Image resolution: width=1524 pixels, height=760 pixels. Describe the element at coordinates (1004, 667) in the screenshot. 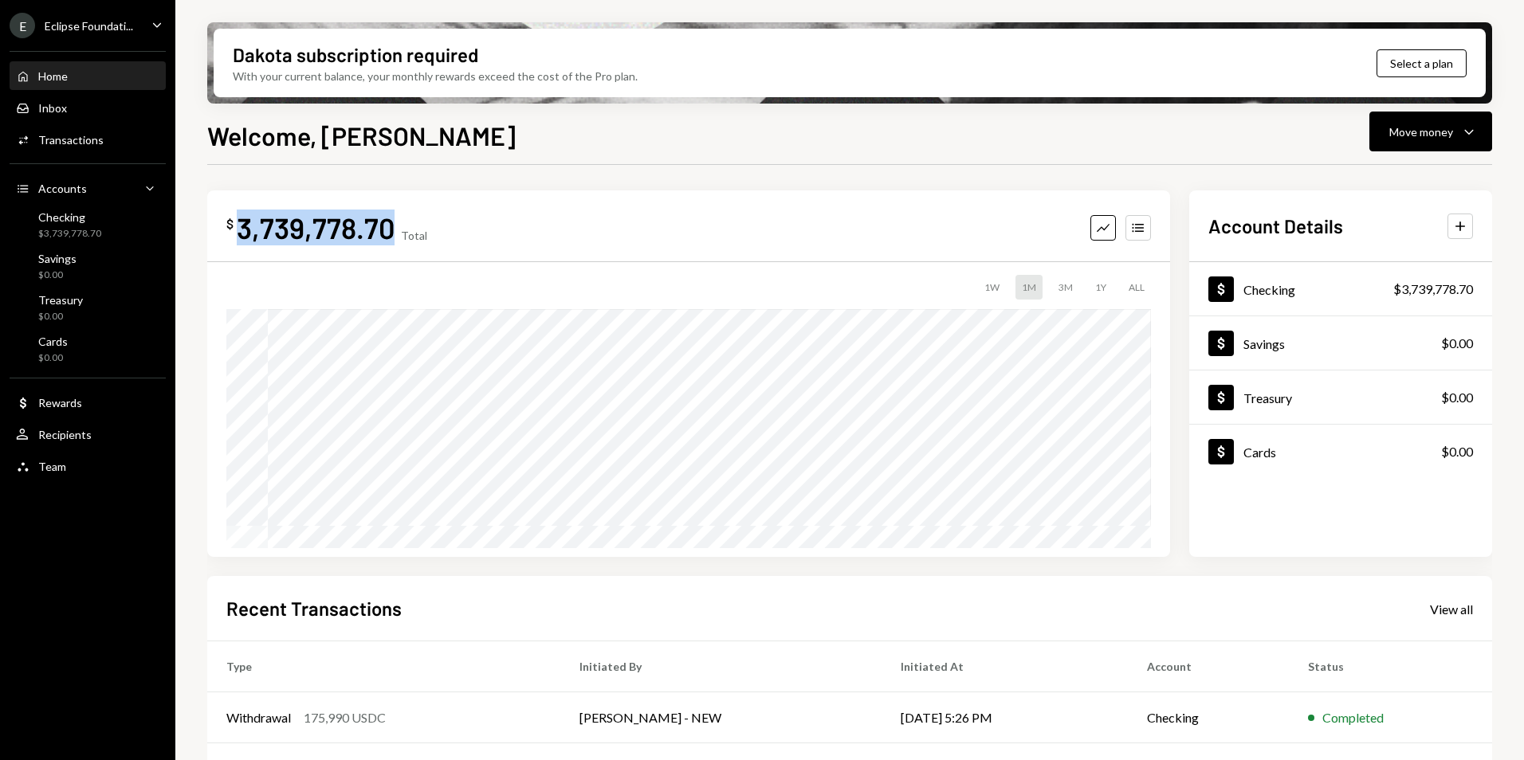

I see `th: Initiated At` at that location.